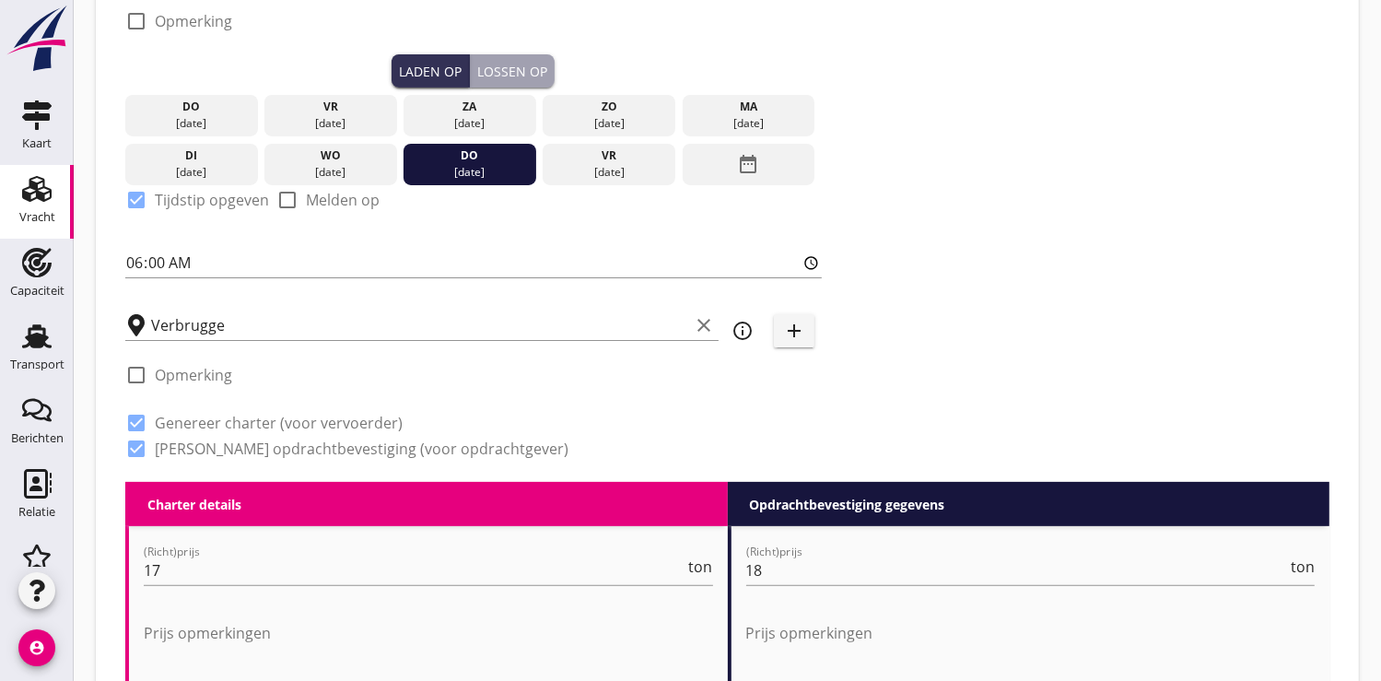 The height and width of the screenshot is (681, 1381). I want to click on label: Tijdstip opgeven, so click(212, 200).